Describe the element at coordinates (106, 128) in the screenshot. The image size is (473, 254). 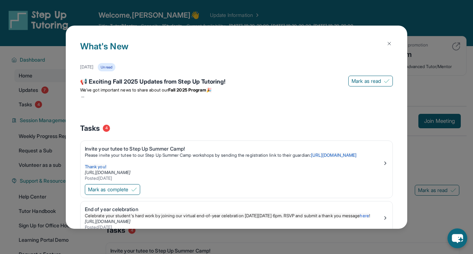
I see `span: 4` at that location.